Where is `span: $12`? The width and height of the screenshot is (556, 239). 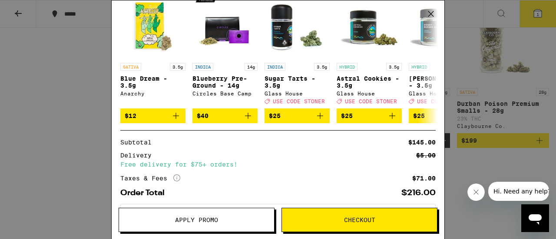 span: $12 is located at coordinates (130, 116).